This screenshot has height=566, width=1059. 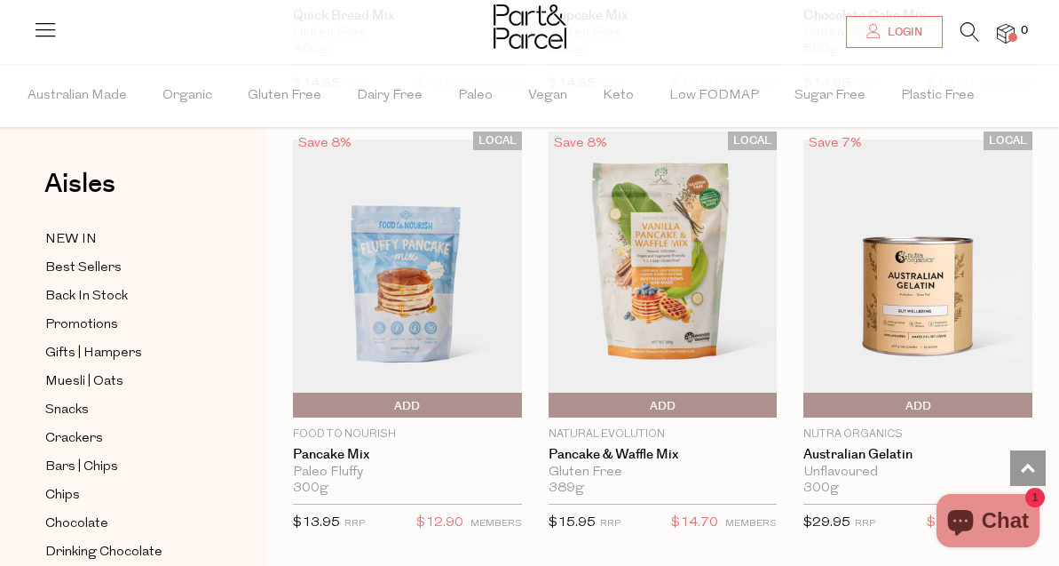 What do you see at coordinates (408, 274) in the screenshot?
I see `img: Pancake Mix` at bounding box center [408, 274].